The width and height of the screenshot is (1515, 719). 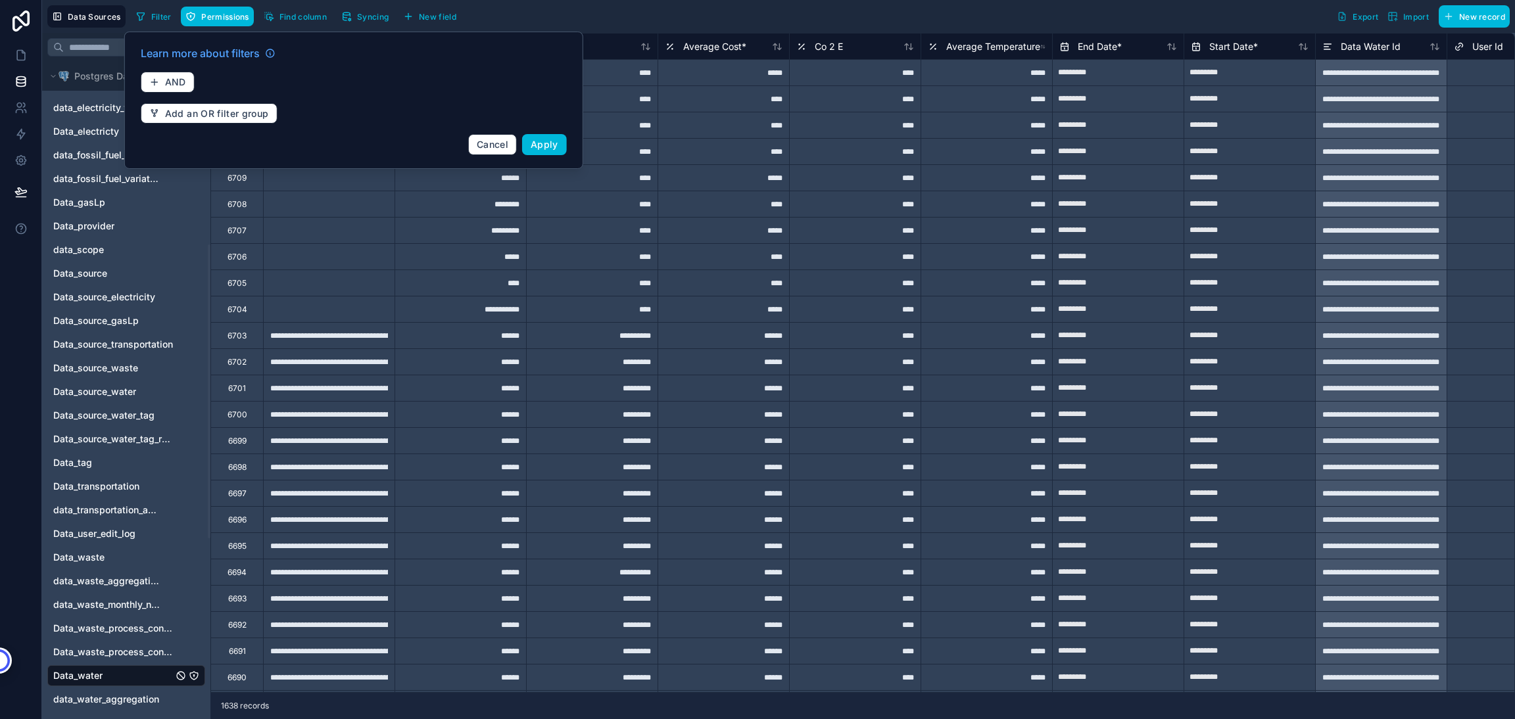 What do you see at coordinates (113, 439) in the screenshot?
I see `a: Data_source_water_tag_relationship` at bounding box center [113, 439].